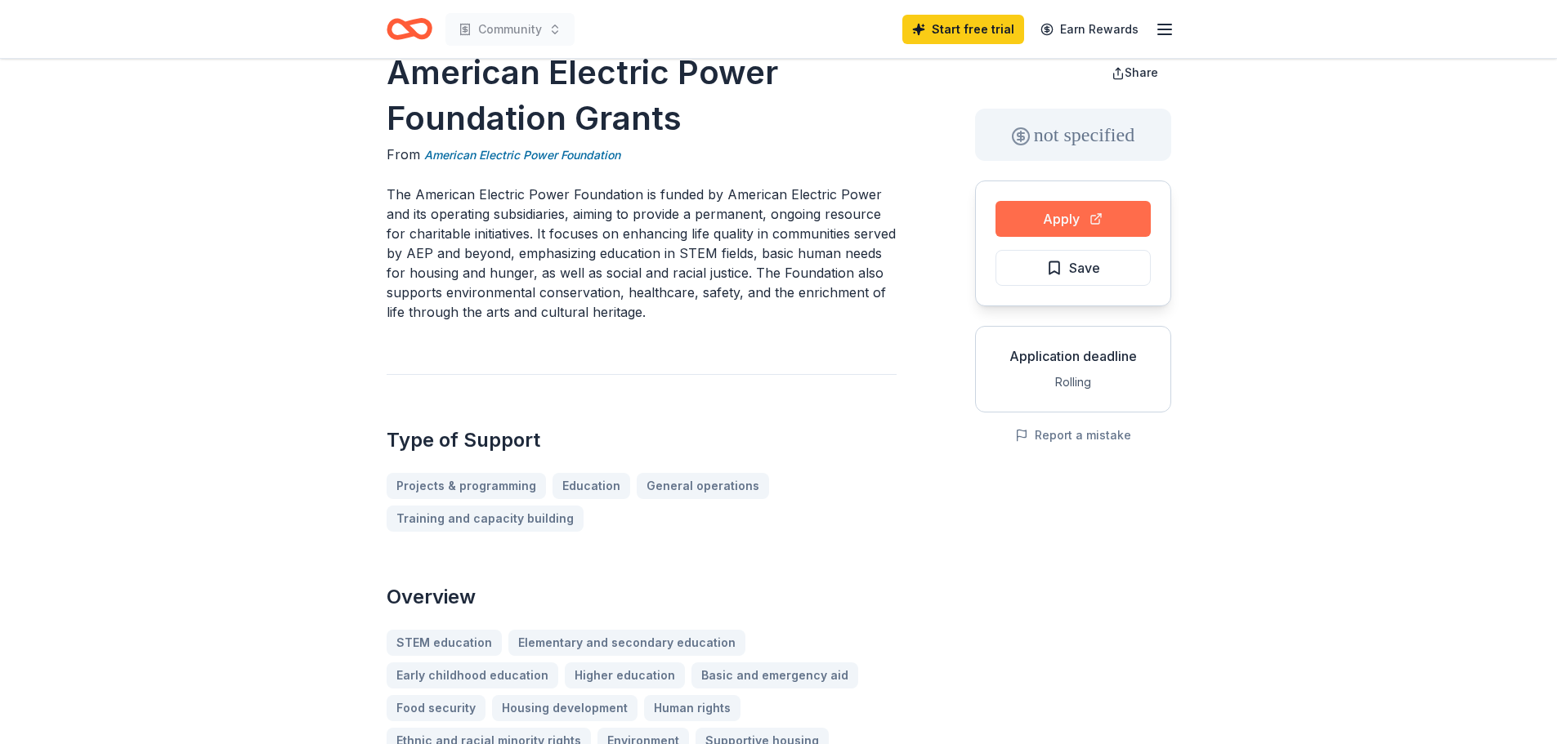  Describe the element at coordinates (1073, 436) in the screenshot. I see `button: Report a mistake` at that location.